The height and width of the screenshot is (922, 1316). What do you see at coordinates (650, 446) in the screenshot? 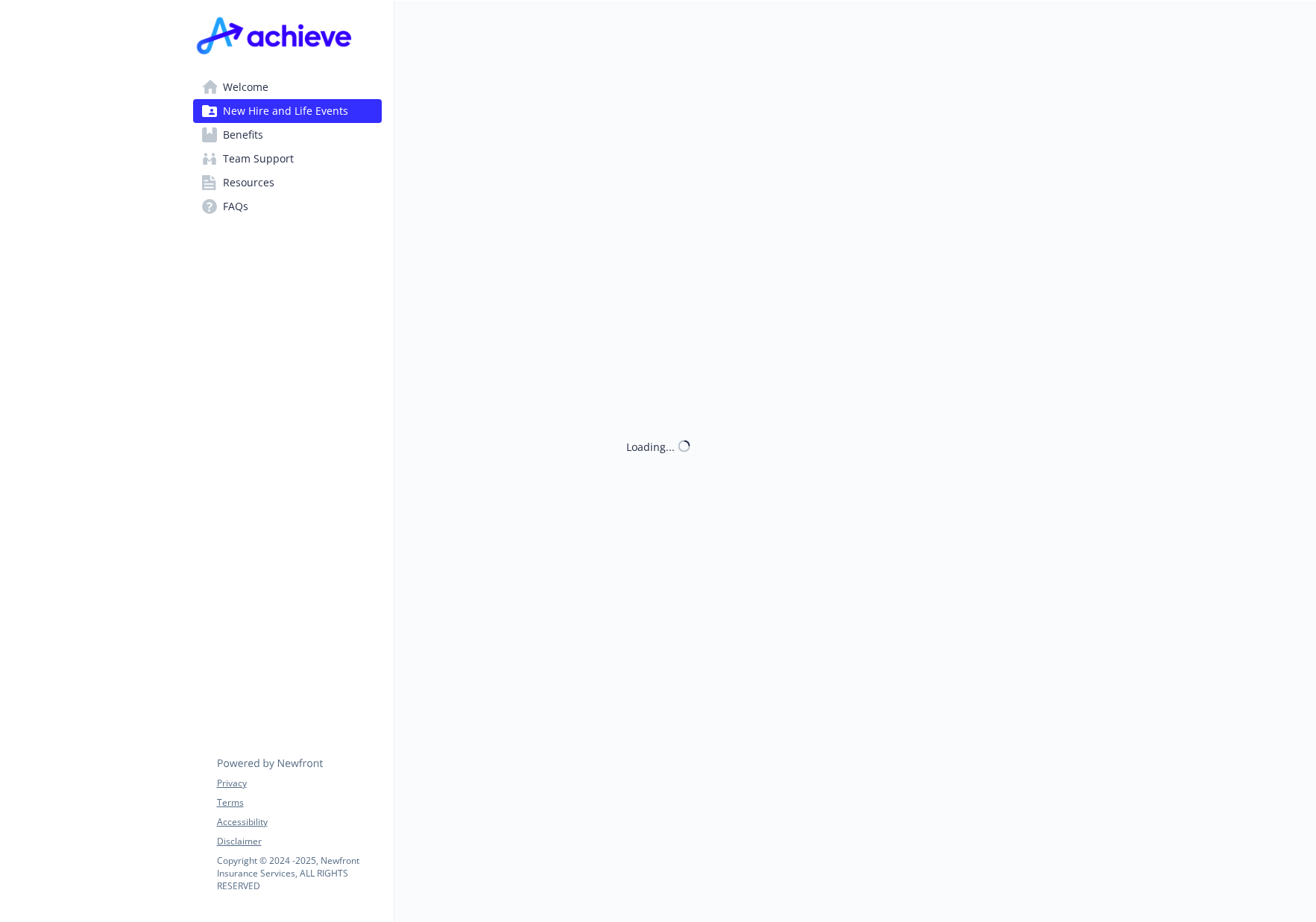
I see `div: Loading...` at bounding box center [650, 446].